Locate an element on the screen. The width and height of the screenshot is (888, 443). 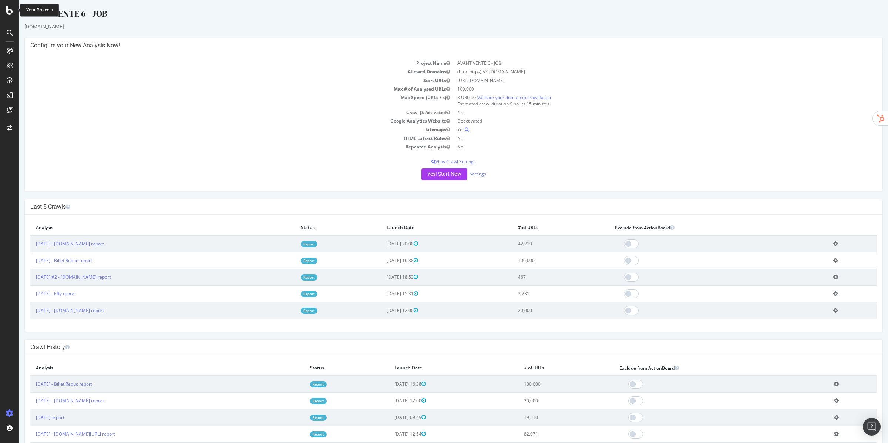
a: Validate your domain to crawl faster is located at coordinates (495, 97).